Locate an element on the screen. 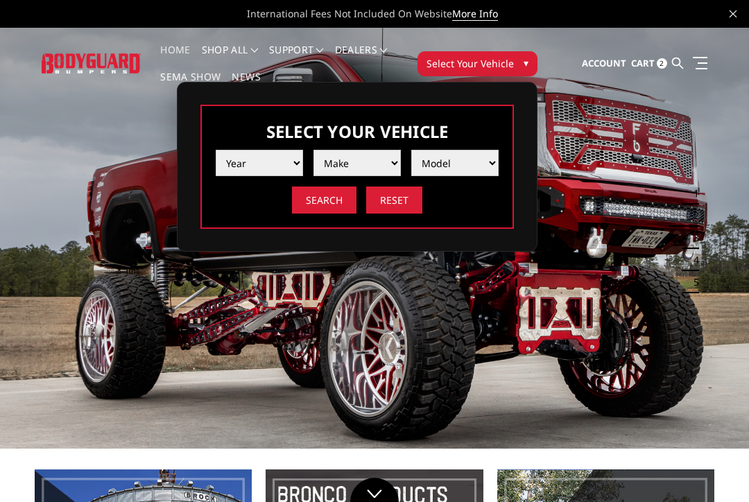 The width and height of the screenshot is (749, 502). a: News is located at coordinates (245, 85).